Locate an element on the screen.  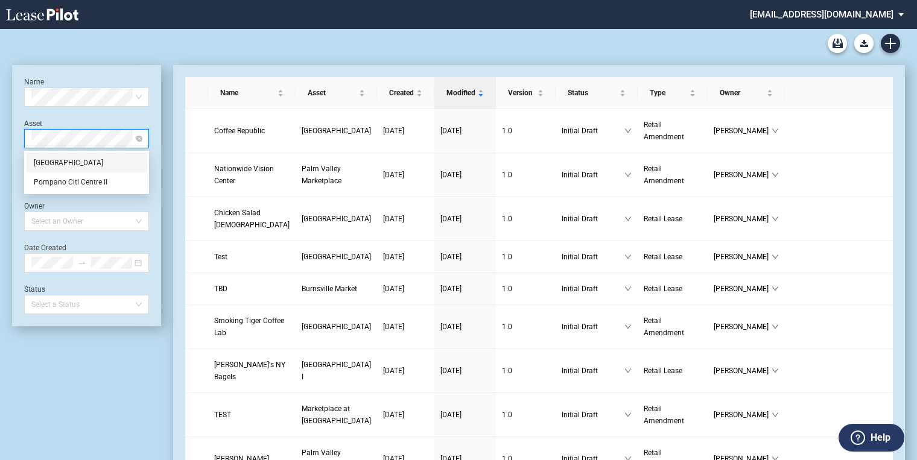
span: Test is located at coordinates (221, 257).